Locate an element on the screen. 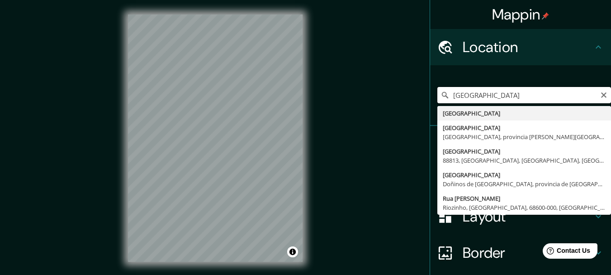 This screenshot has width=611, height=275. h4: Layout is located at coordinates (528, 216).